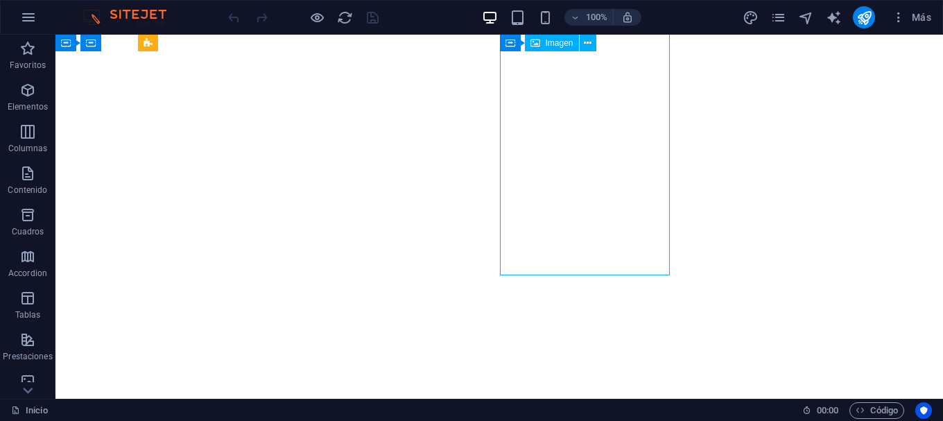 The image size is (943, 421). What do you see at coordinates (778, 17) in the screenshot?
I see `i: Páginas (Ctrl+Alt+S)` at bounding box center [778, 17].